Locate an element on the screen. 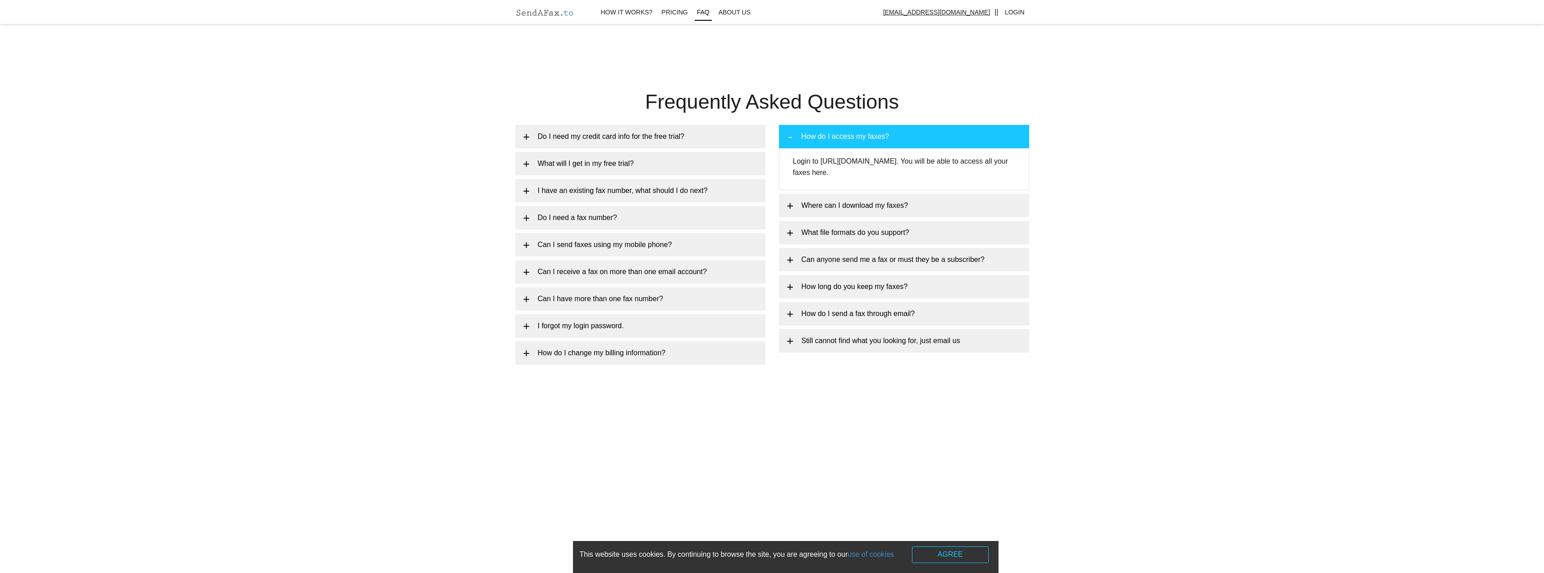  a: How long do you keep my faxes? is located at coordinates (904, 287).